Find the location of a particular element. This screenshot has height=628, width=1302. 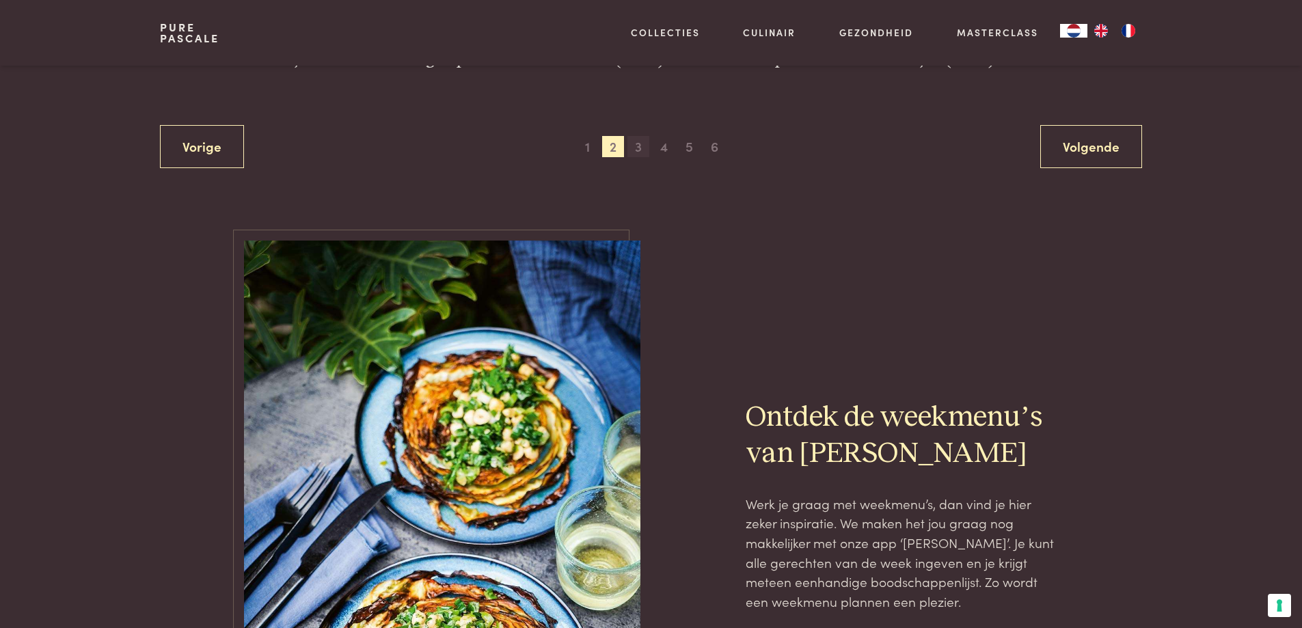

a: FR is located at coordinates (1128, 31).